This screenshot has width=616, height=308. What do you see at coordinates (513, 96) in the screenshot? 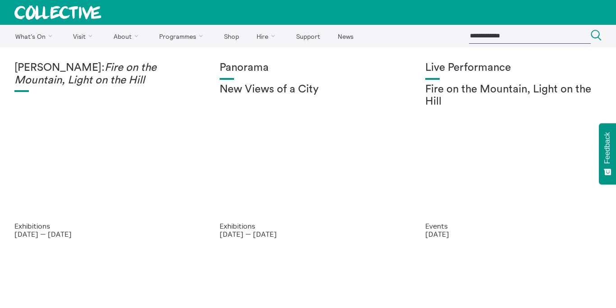
I see `h2: Fire on the Mountain, Light on the Hill` at bounding box center [513, 96].